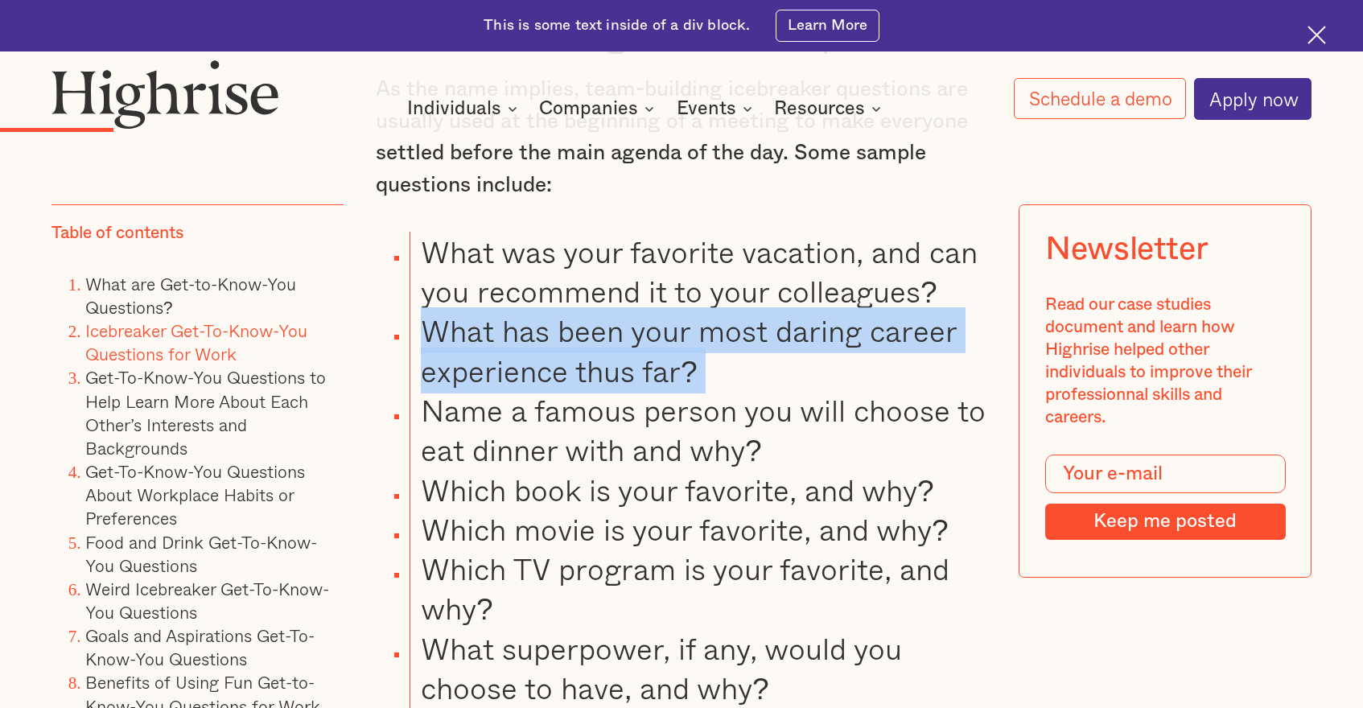  Describe the element at coordinates (616, 25) in the screenshot. I see `div: This is some text inside of a div block.` at that location.